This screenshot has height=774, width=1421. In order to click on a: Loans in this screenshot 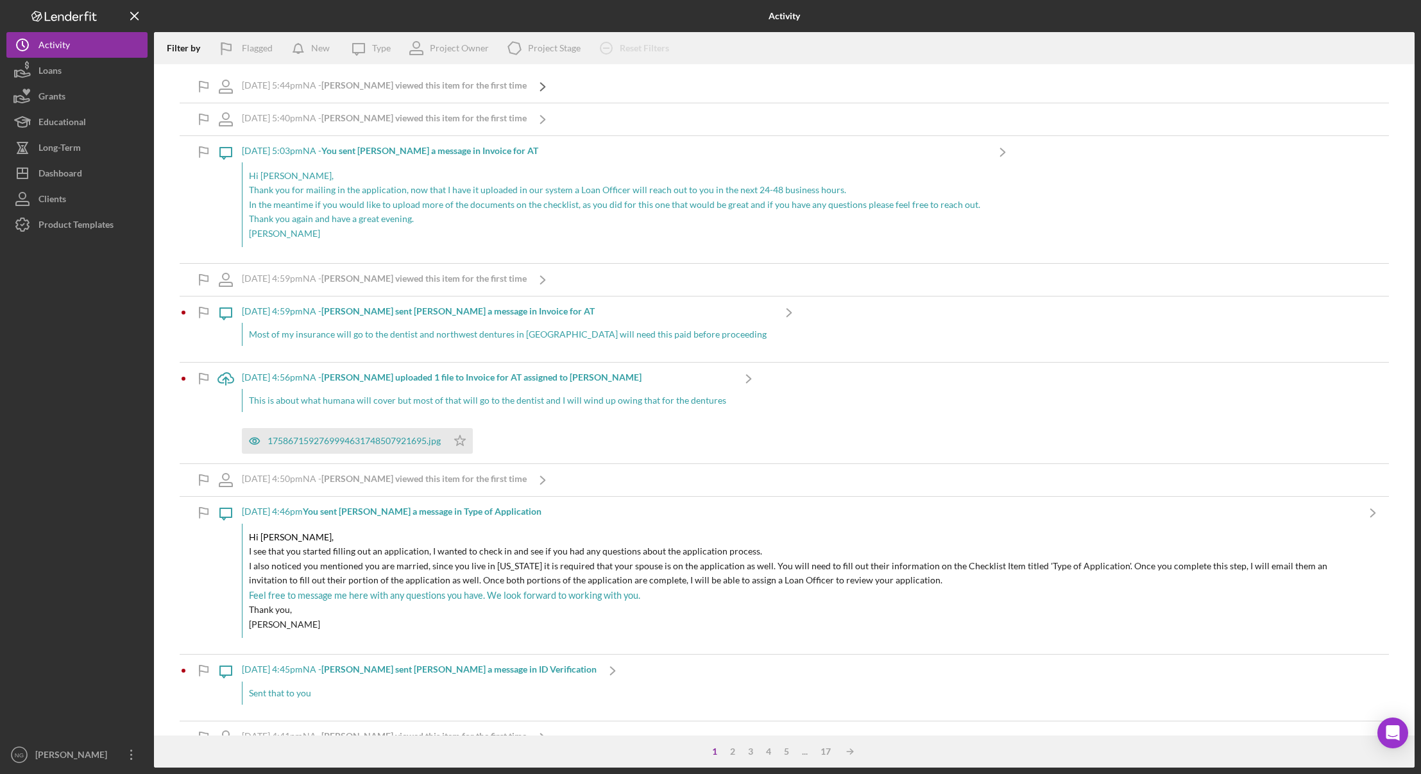, I will do `click(77, 71)`.